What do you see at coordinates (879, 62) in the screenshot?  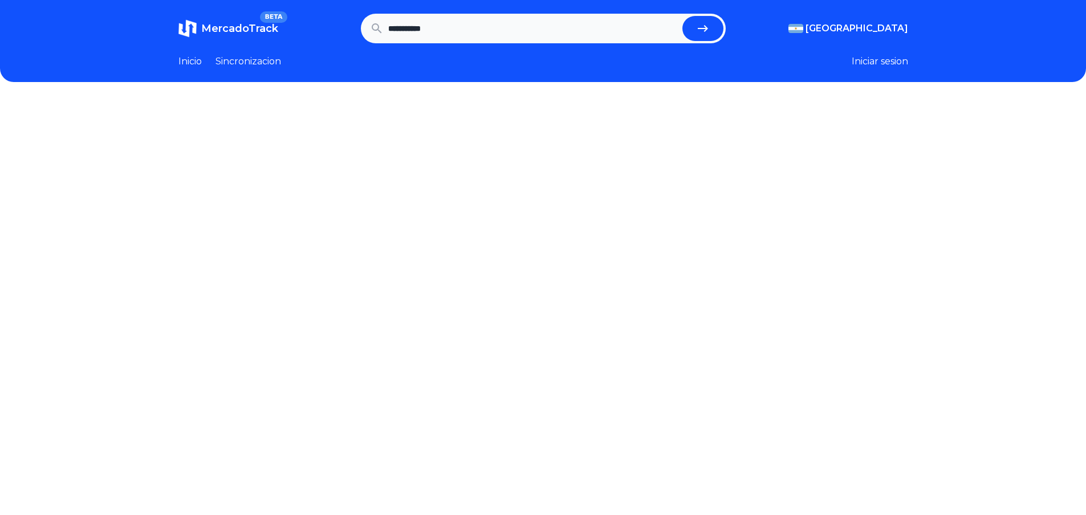 I see `button: Iniciar sesion` at bounding box center [879, 62].